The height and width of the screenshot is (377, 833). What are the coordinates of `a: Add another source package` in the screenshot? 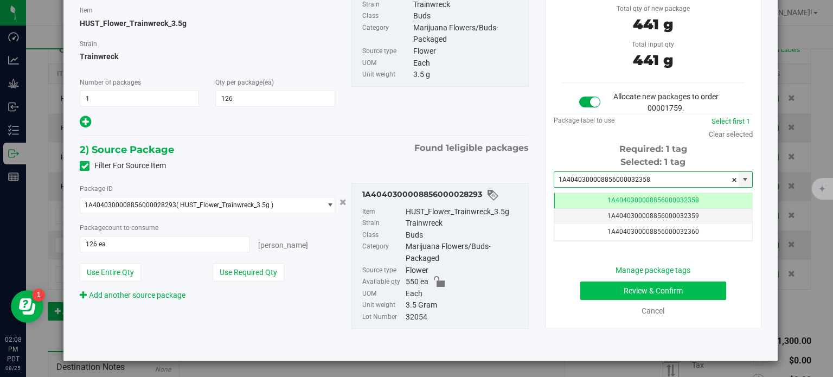 It's located at (132, 295).